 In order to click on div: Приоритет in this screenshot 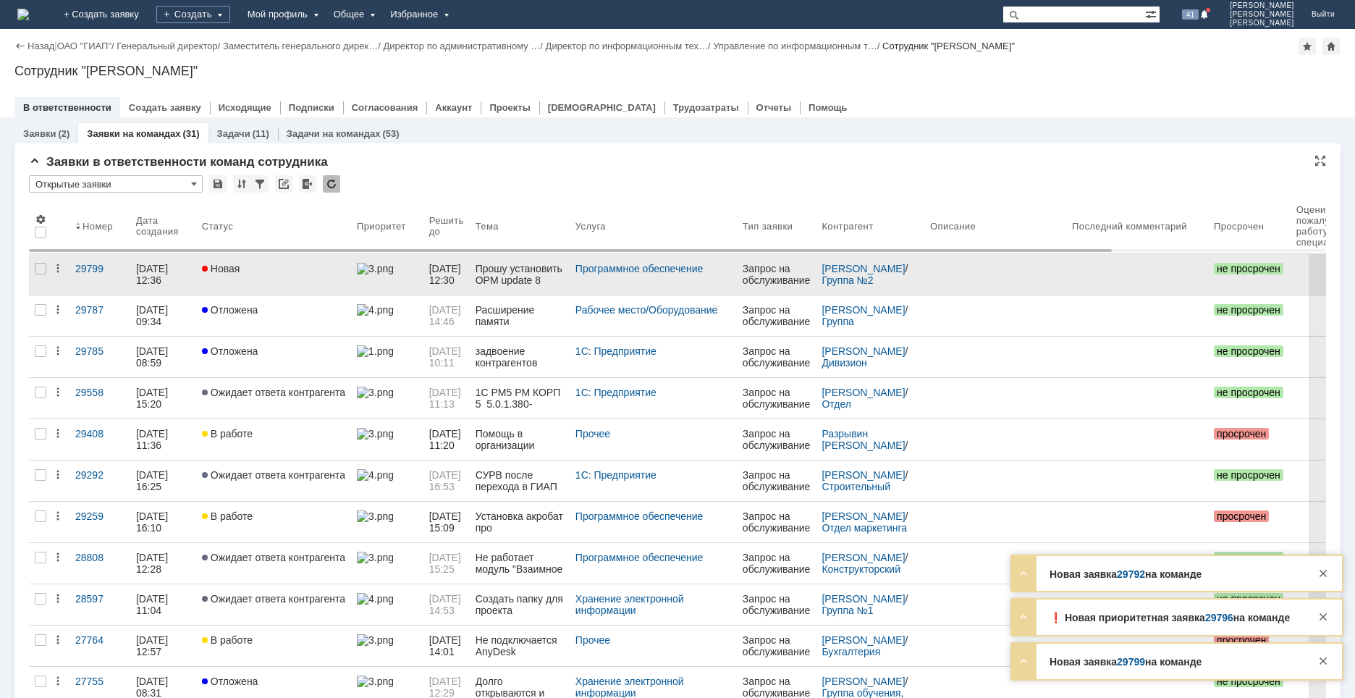, I will do `click(381, 226)`.